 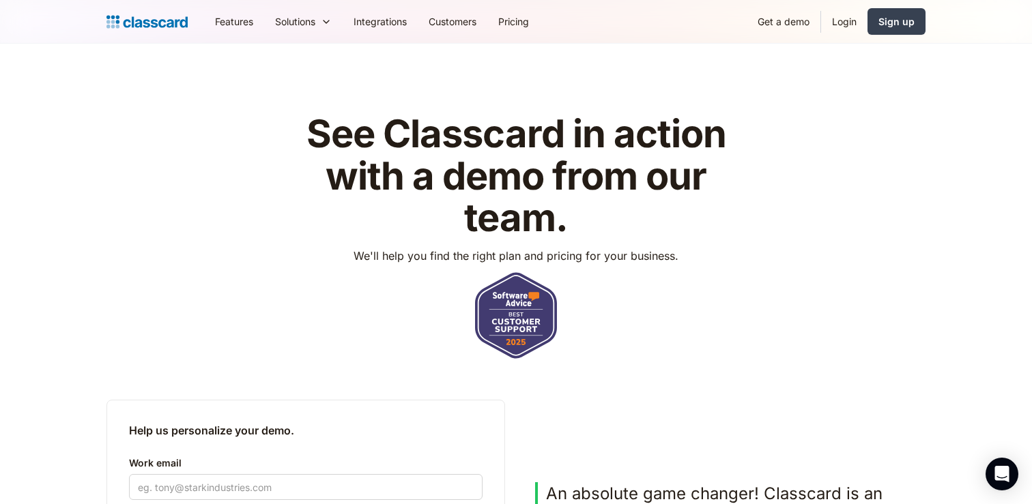 What do you see at coordinates (306, 463) in the screenshot?
I see `label: Work email` at bounding box center [306, 463].